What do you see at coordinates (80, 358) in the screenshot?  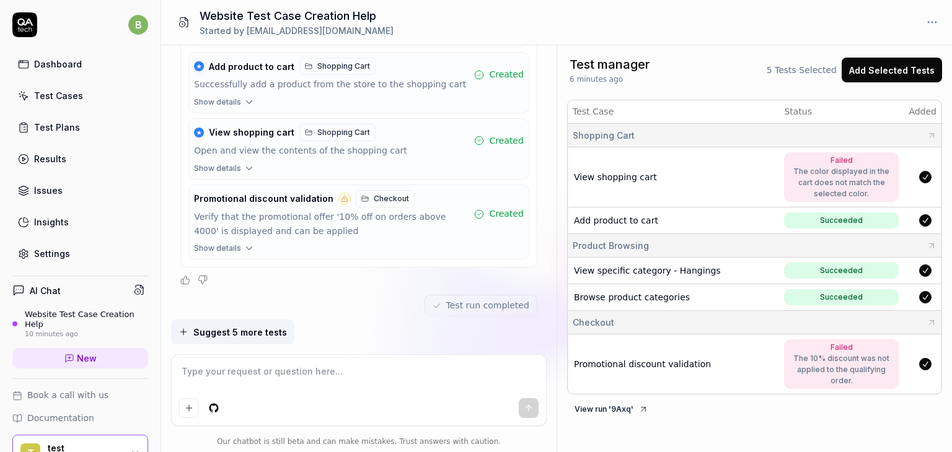 I see `a: New` at bounding box center [80, 358].